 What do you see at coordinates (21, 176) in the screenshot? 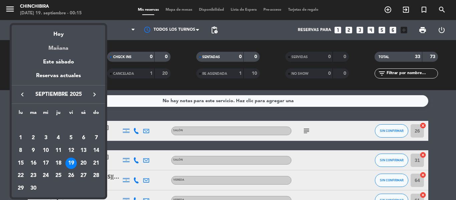
I see `div: 22` at bounding box center [21, 176].